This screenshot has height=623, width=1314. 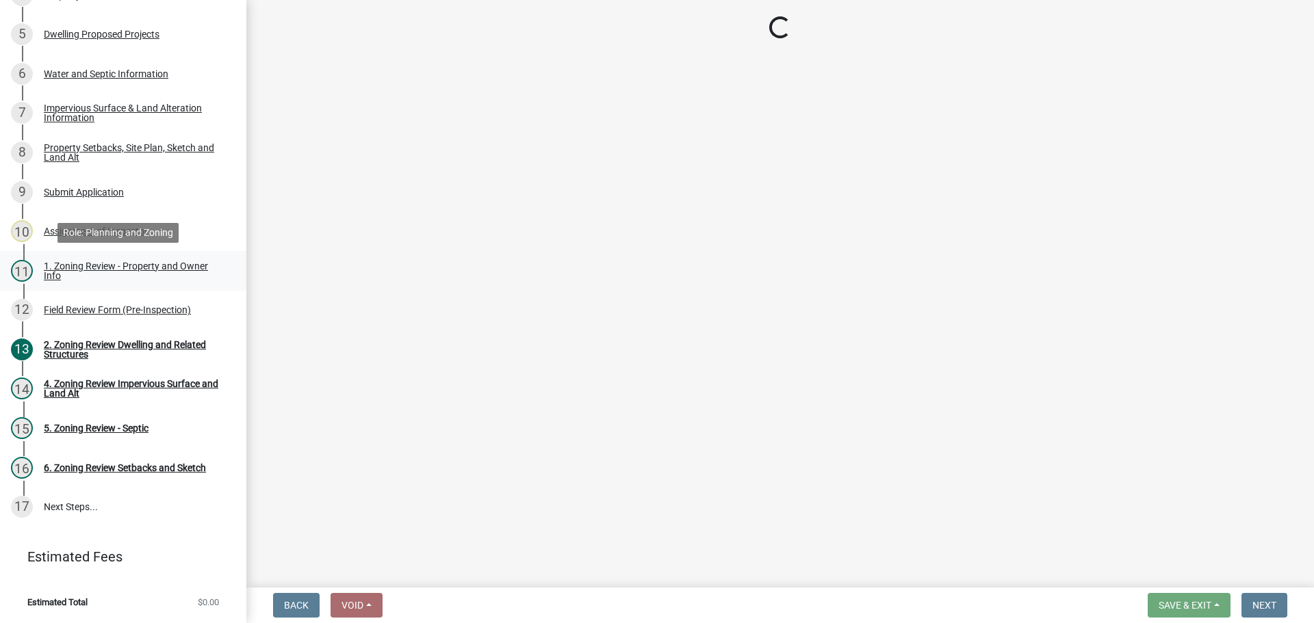 I want to click on span: Estimated Total, so click(x=57, y=602).